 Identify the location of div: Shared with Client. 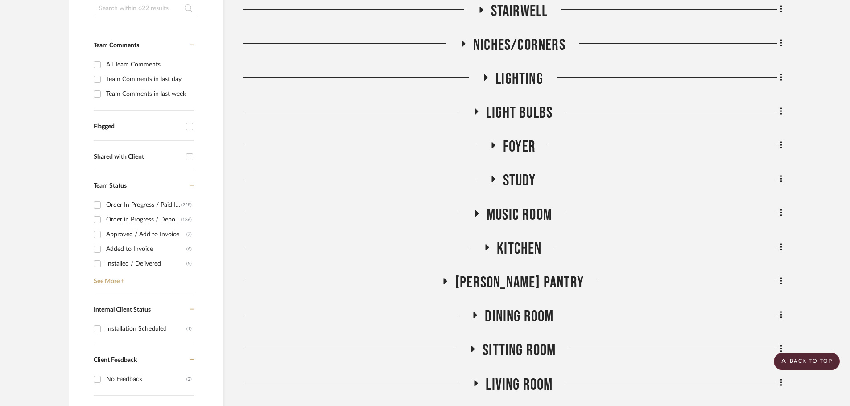
(137, 157).